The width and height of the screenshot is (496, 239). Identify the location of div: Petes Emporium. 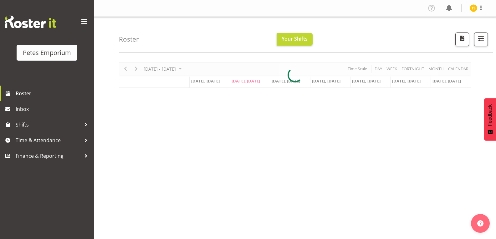
(47, 53).